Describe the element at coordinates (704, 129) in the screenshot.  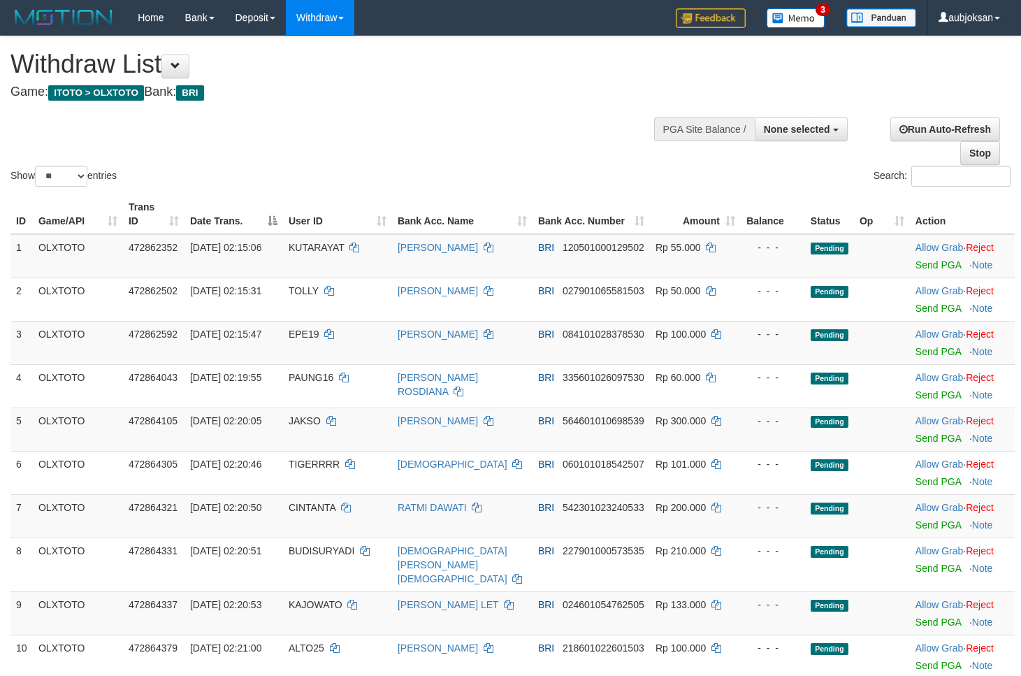
I see `div: PGA Site Balance /` at that location.